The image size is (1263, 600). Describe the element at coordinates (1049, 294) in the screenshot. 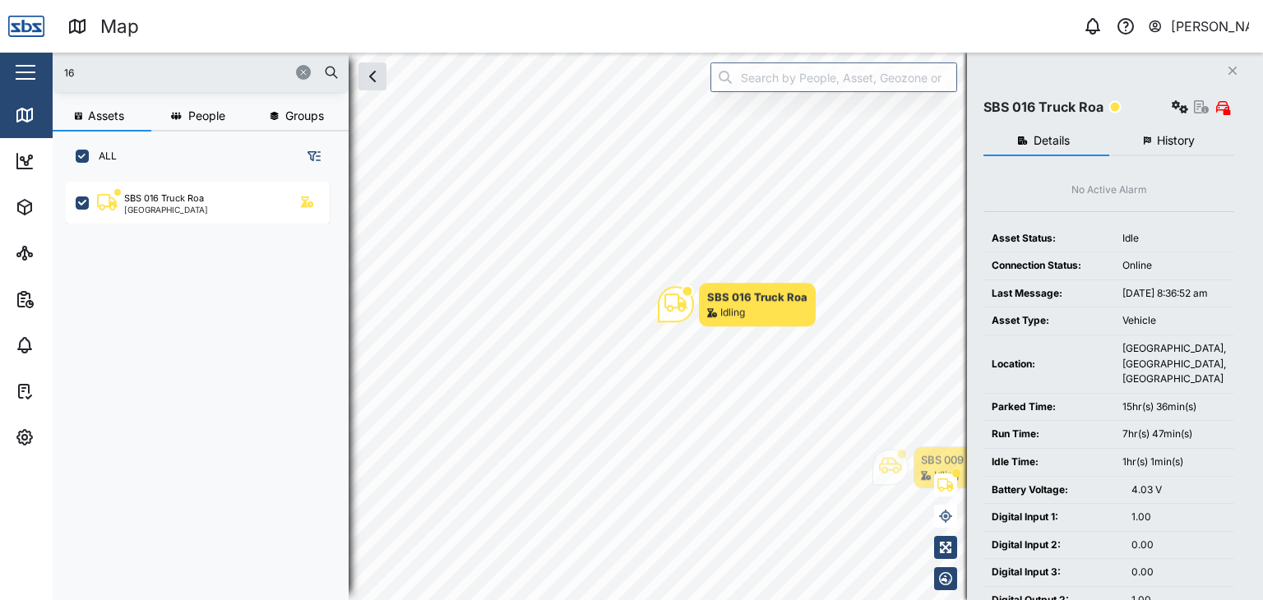

I see `div: Last Message:` at that location.